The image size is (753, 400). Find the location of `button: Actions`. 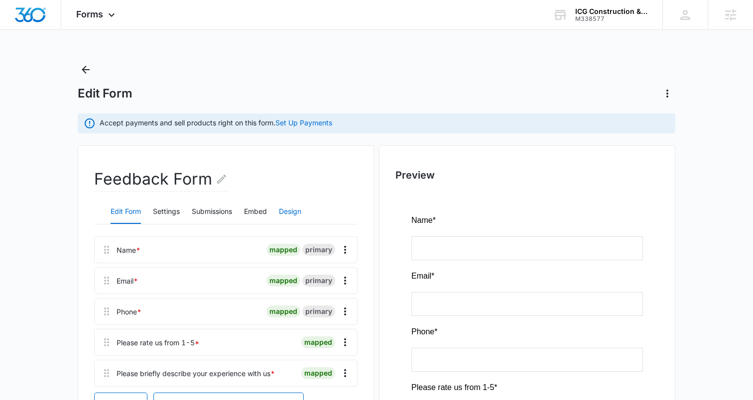

button: Actions is located at coordinates (667, 94).